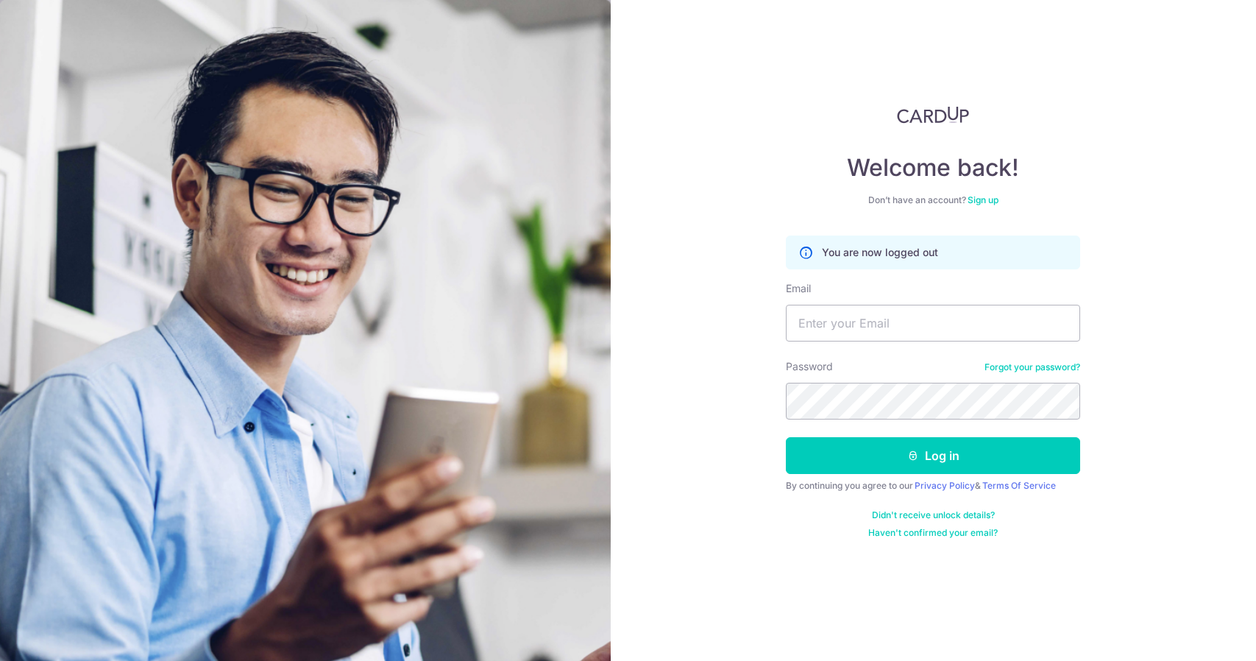 The image size is (1256, 661). I want to click on img: CardUp Logo, so click(933, 115).